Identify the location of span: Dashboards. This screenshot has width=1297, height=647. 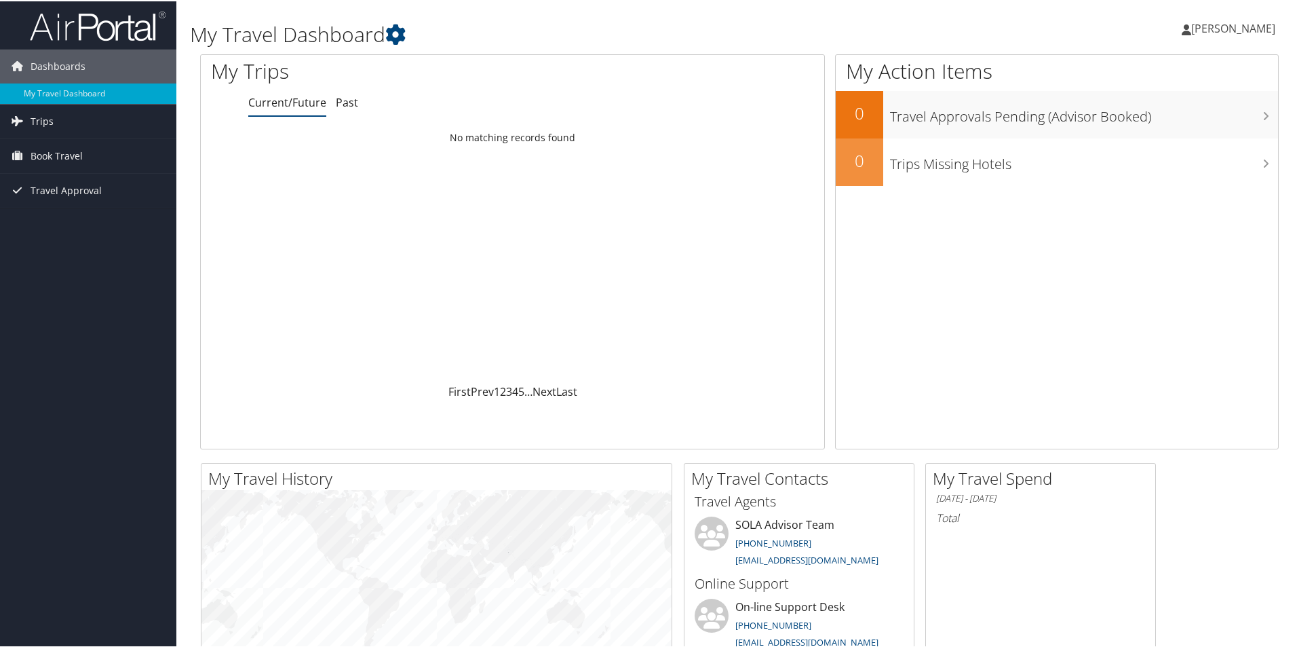
(58, 65).